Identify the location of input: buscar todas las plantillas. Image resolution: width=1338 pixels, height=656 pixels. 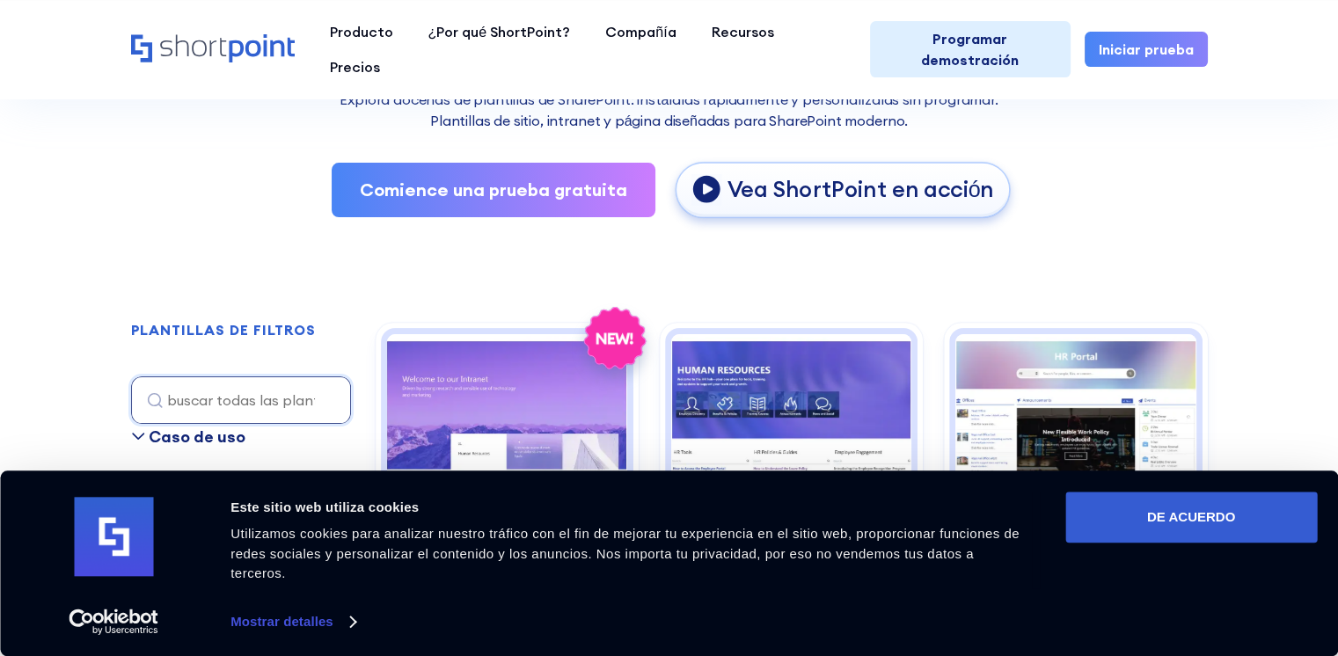
(241, 400).